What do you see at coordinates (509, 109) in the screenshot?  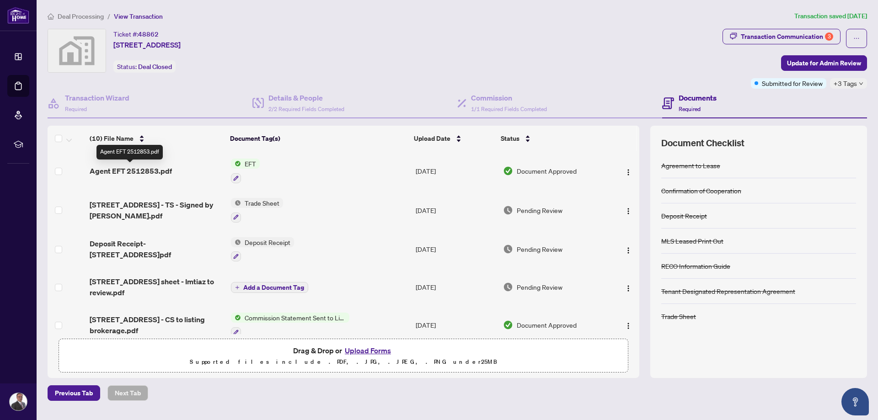 I see `span: 1/1 Required Fields Completed` at bounding box center [509, 109].